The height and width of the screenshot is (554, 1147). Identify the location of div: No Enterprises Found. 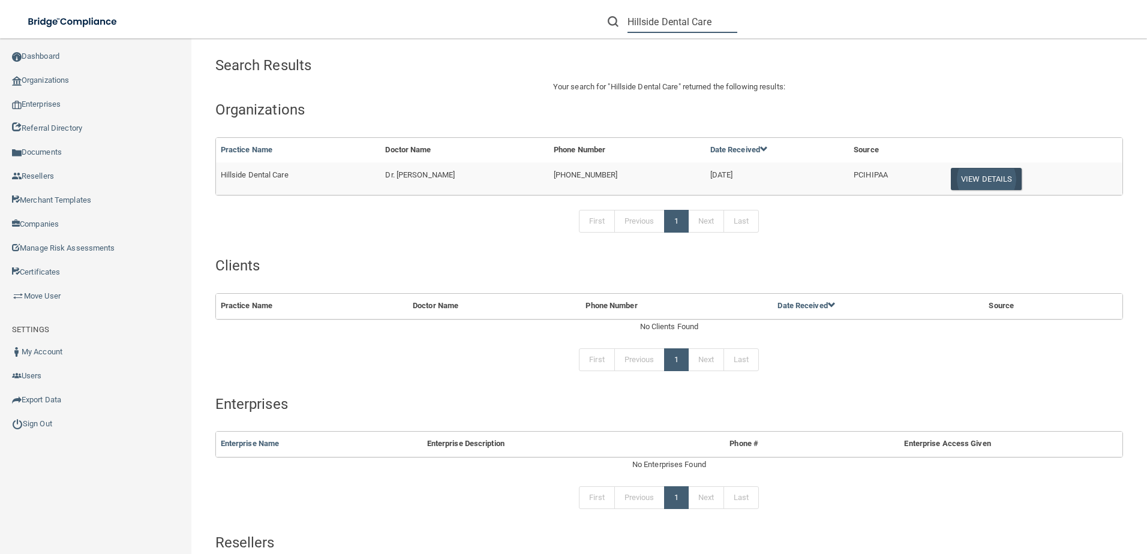
(669, 465).